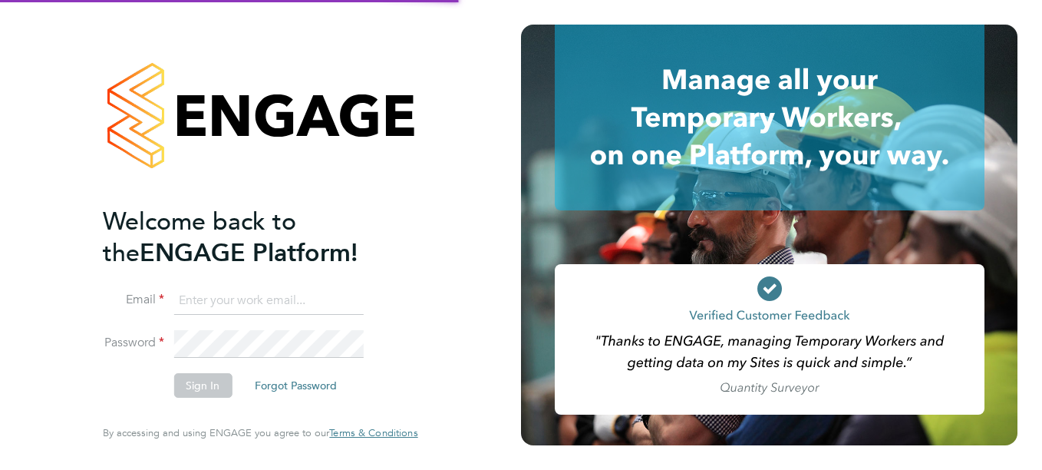 This screenshot has width=1042, height=470. What do you see at coordinates (296, 385) in the screenshot?
I see `button: Forgot Password` at bounding box center [296, 385].